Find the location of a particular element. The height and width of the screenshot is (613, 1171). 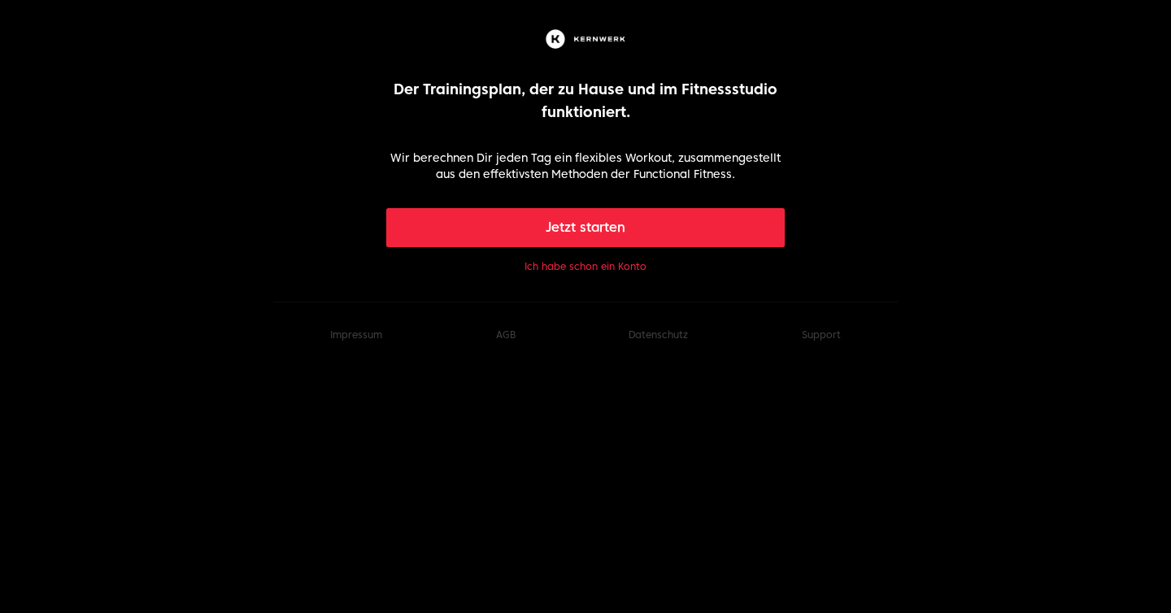

button: Support is located at coordinates (821, 335).